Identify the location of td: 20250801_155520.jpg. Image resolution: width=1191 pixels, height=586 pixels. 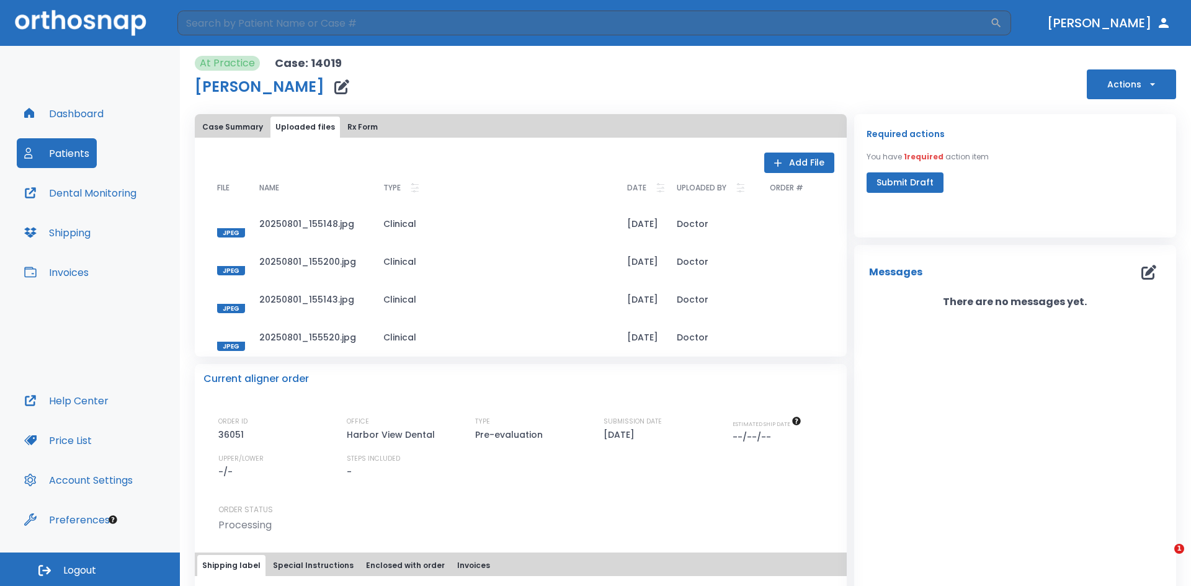
(311, 337).